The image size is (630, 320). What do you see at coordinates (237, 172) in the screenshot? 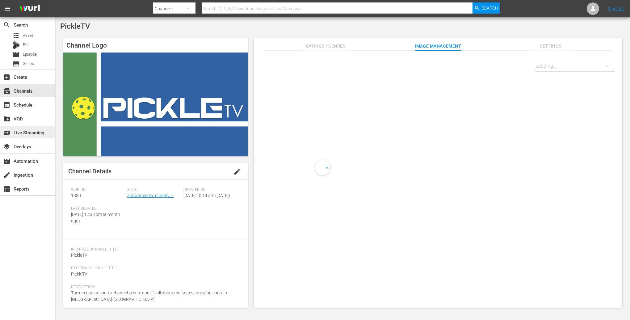
I see `span: edit` at bounding box center [237, 172].